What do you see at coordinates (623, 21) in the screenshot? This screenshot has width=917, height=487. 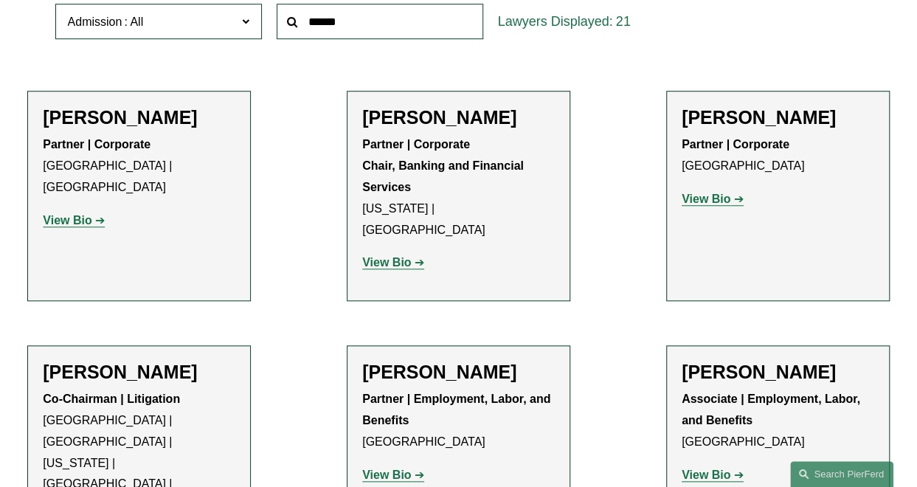 I see `span: 21` at bounding box center [623, 21].